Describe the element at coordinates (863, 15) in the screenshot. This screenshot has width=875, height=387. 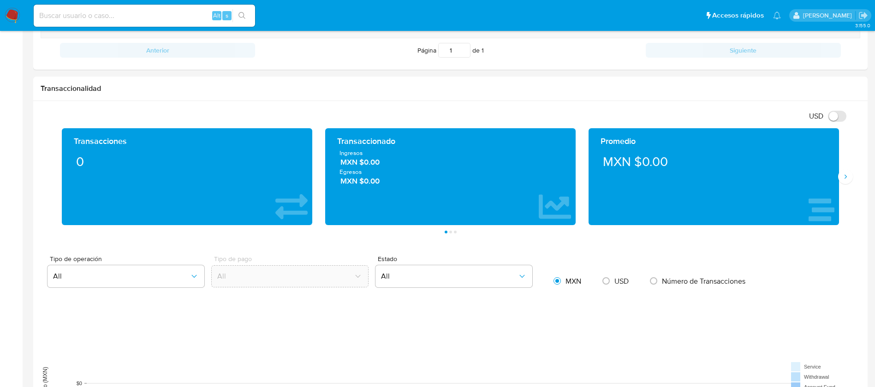
I see `a: Salir` at that location.